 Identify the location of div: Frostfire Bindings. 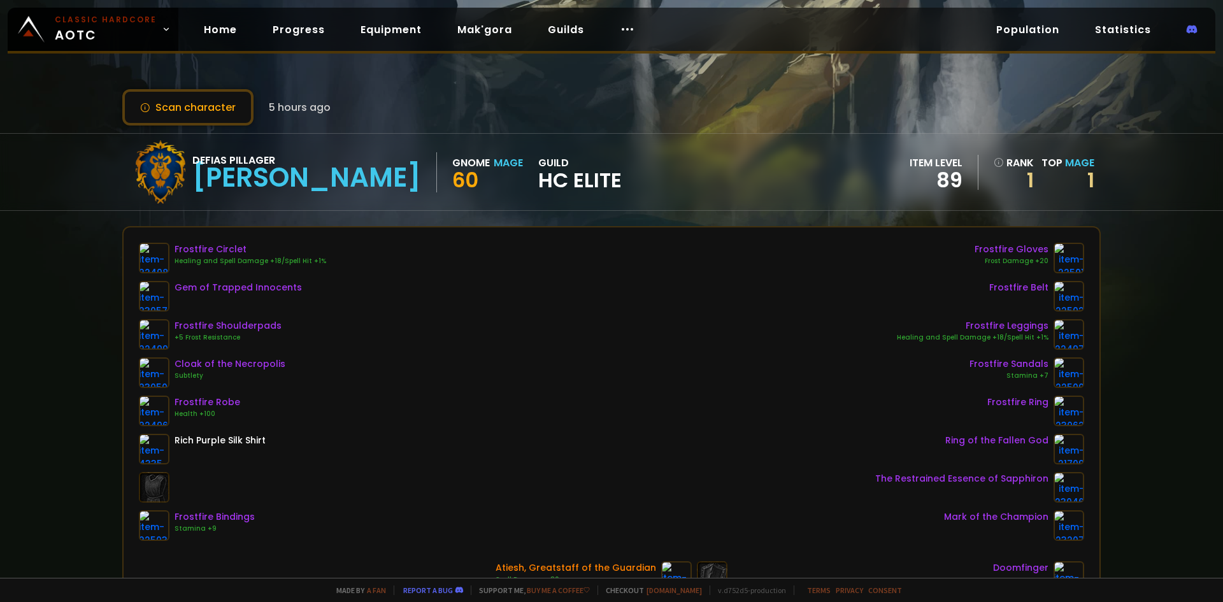
(215, 517).